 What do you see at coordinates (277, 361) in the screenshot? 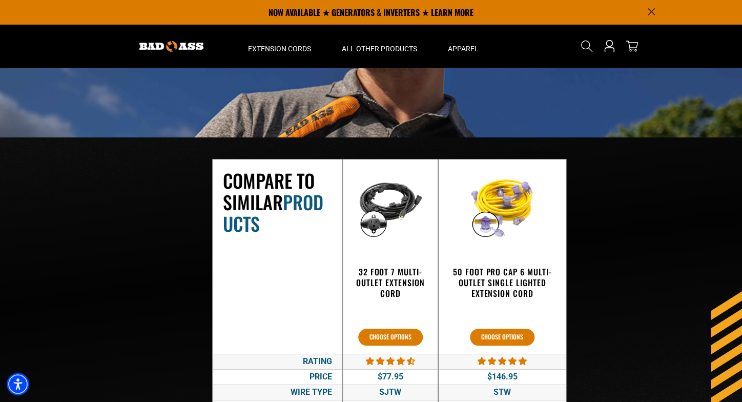
I see `div: Rating` at bounding box center [277, 361].